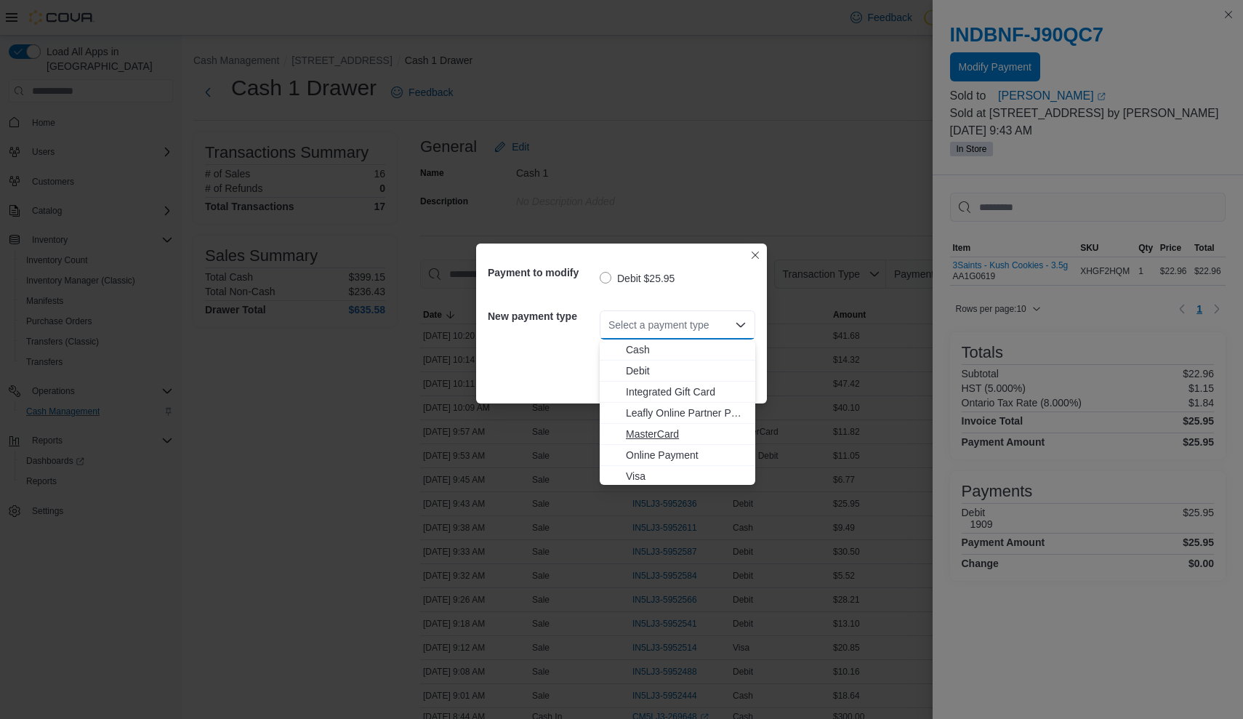 This screenshot has width=1243, height=719. What do you see at coordinates (678, 434) in the screenshot?
I see `button: MasterCard` at bounding box center [678, 434].